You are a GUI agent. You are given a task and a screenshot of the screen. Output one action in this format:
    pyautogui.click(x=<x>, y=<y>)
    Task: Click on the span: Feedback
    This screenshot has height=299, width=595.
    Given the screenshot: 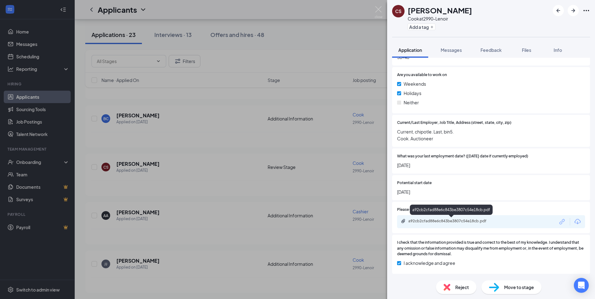 What is the action you would take?
    pyautogui.click(x=491, y=50)
    